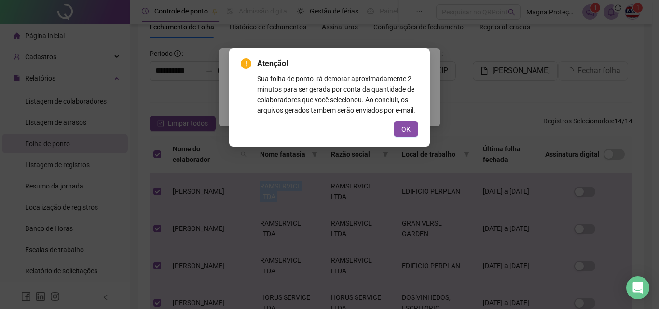 Image resolution: width=659 pixels, height=309 pixels. I want to click on button: OK, so click(406, 129).